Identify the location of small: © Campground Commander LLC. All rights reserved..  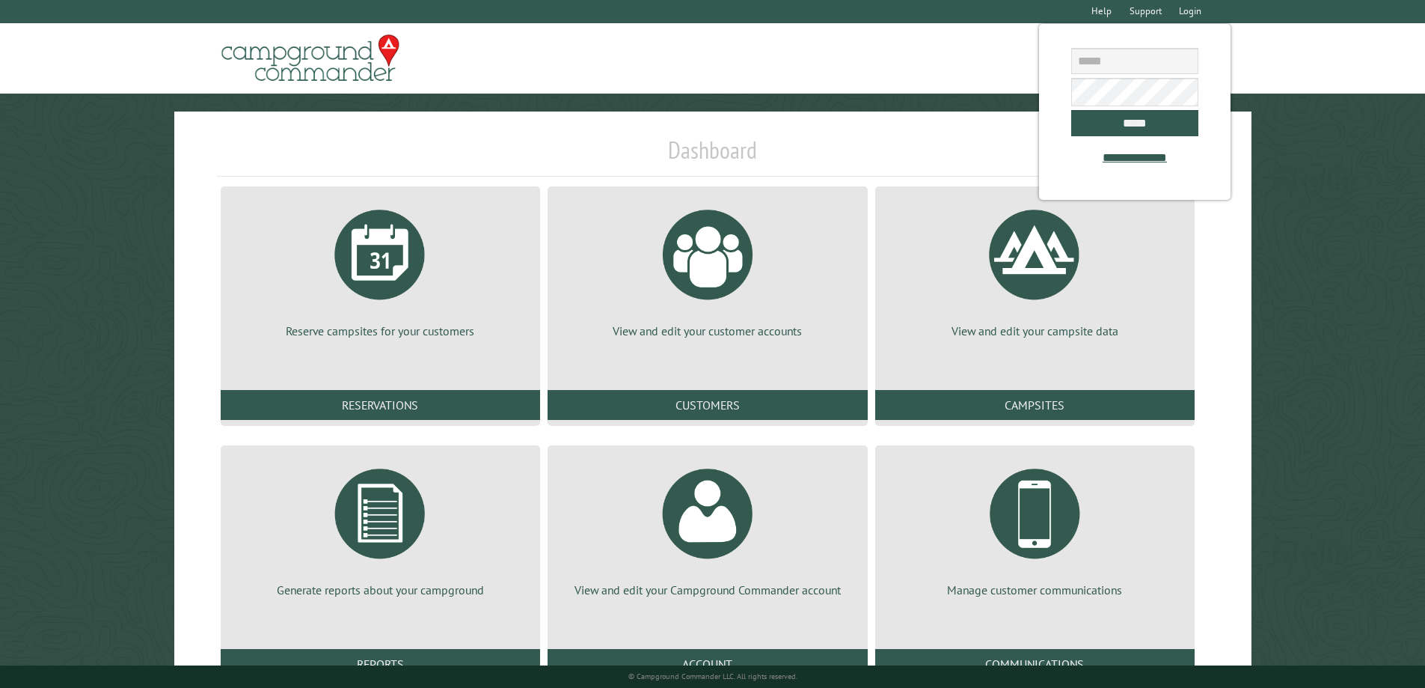
(713, 676).